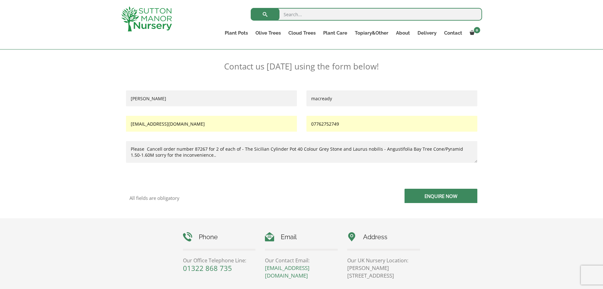 Image resolution: width=603 pixels, height=289 pixels. I want to click on a: Olive Trees, so click(268, 33).